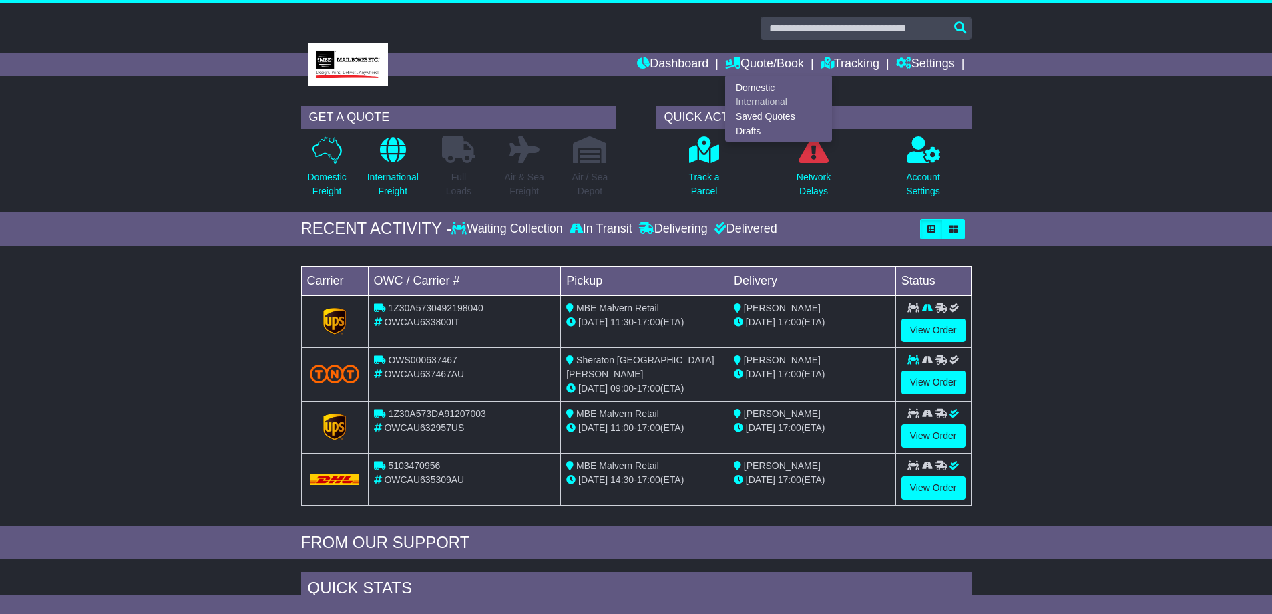 The image size is (1272, 614). What do you see at coordinates (622, 479) in the screenshot?
I see `span: 14:30` at bounding box center [622, 479].